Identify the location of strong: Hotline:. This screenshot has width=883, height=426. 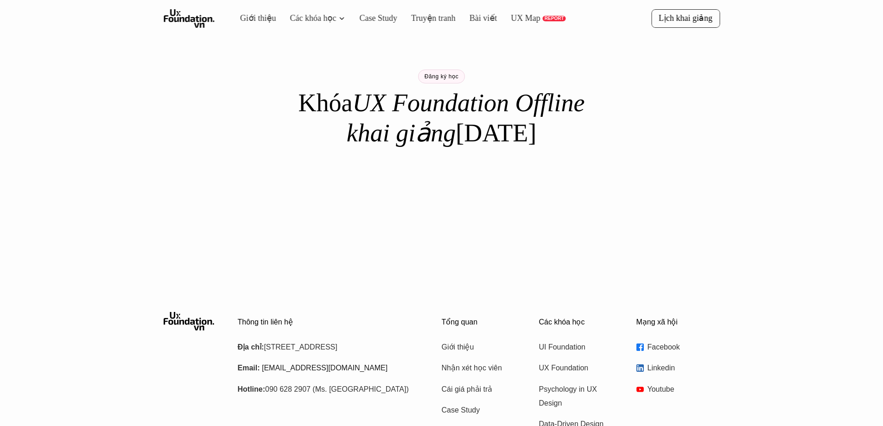
(252, 390).